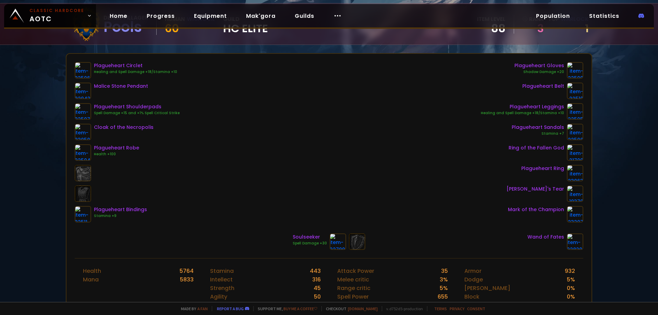  What do you see at coordinates (354, 288) in the screenshot?
I see `div: Range critic` at bounding box center [354, 288].